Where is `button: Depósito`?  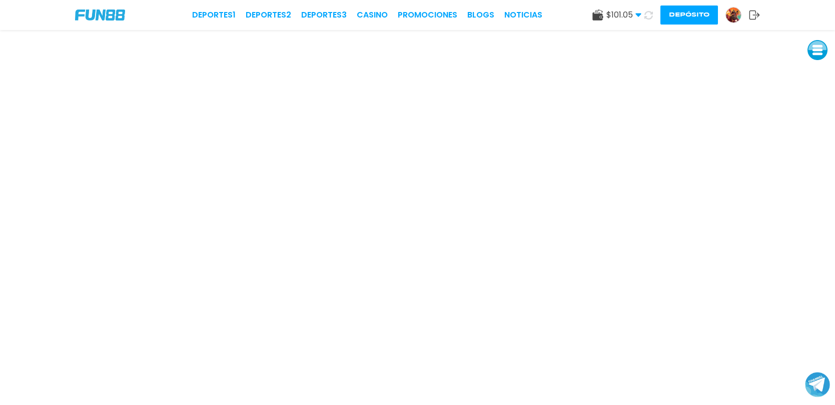 button: Depósito is located at coordinates (689, 15).